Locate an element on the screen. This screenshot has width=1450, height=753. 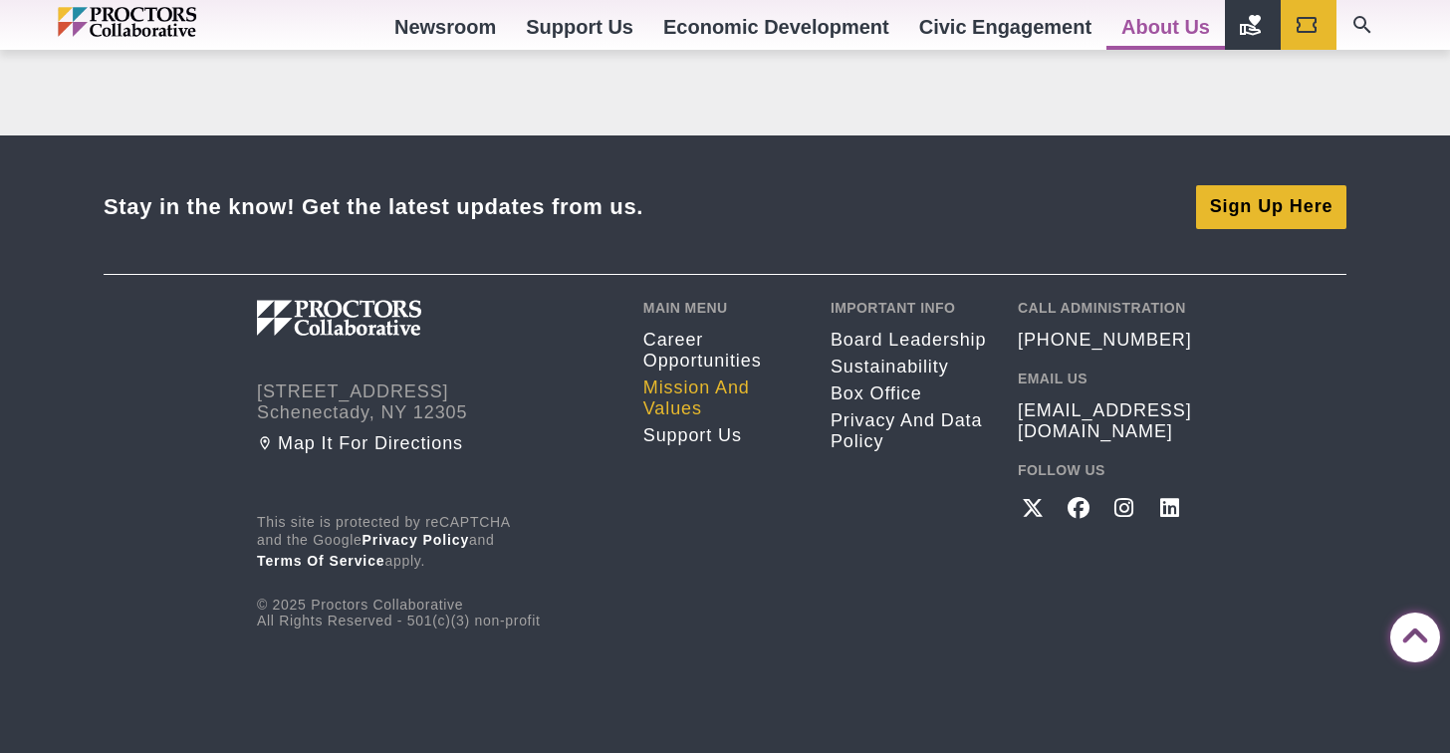
p: This site is protected by reCAPTCHA and the Google and apply. is located at coordinates (435, 543).